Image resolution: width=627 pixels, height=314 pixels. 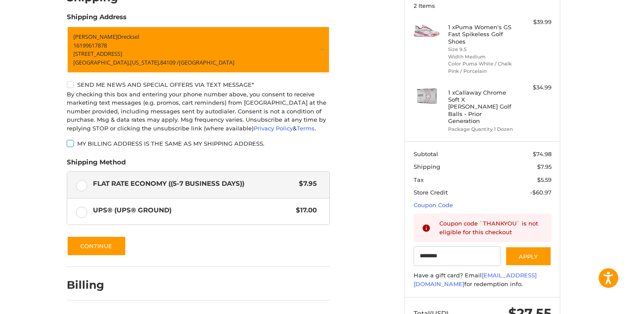 What do you see at coordinates (544, 180) in the screenshot?
I see `span: $5.59` at bounding box center [544, 180].